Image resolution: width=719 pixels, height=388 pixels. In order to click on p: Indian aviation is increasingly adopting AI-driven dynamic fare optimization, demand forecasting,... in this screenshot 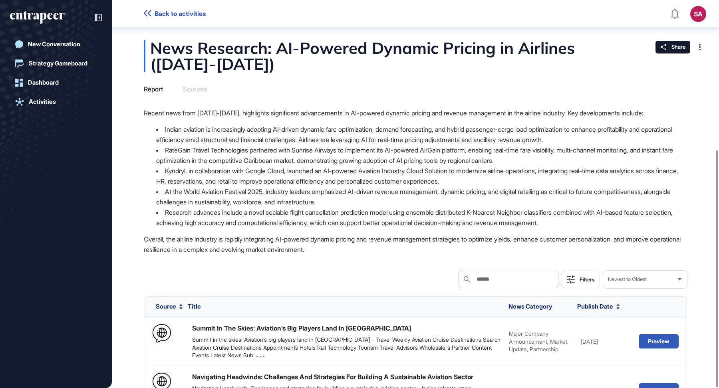, I will do `click(414, 135)`.